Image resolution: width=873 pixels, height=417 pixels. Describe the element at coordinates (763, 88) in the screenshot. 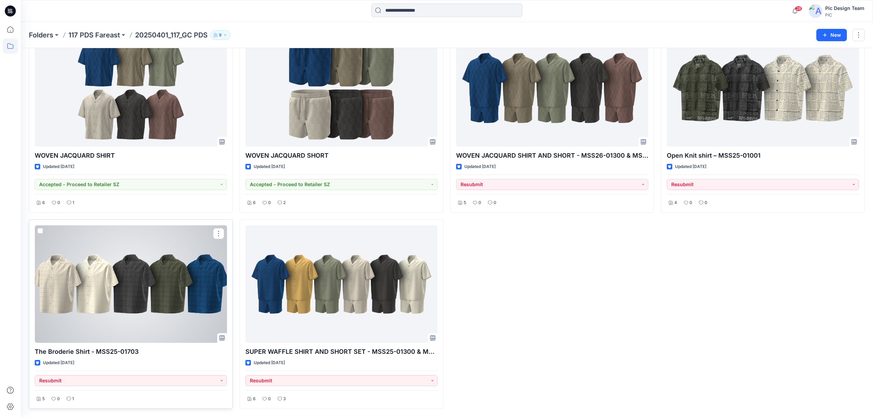

I see `a: Open Knit shirt – MSS25-01001` at that location.